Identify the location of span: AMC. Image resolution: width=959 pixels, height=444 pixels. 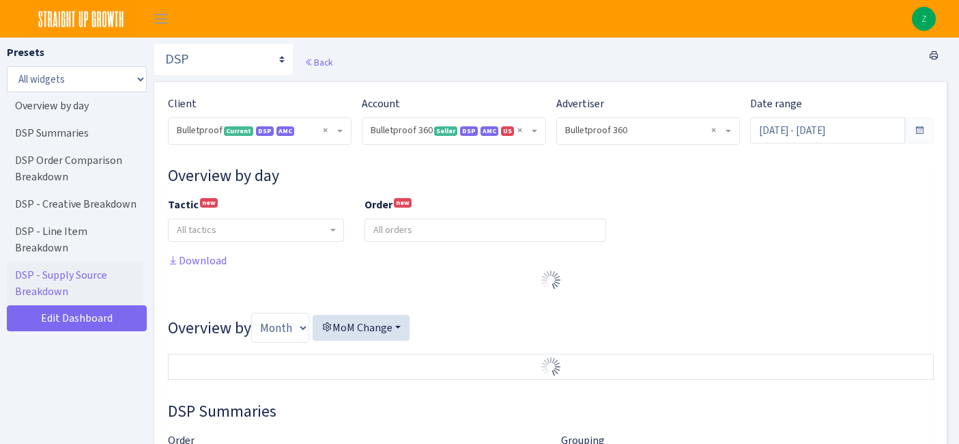
(285, 131).